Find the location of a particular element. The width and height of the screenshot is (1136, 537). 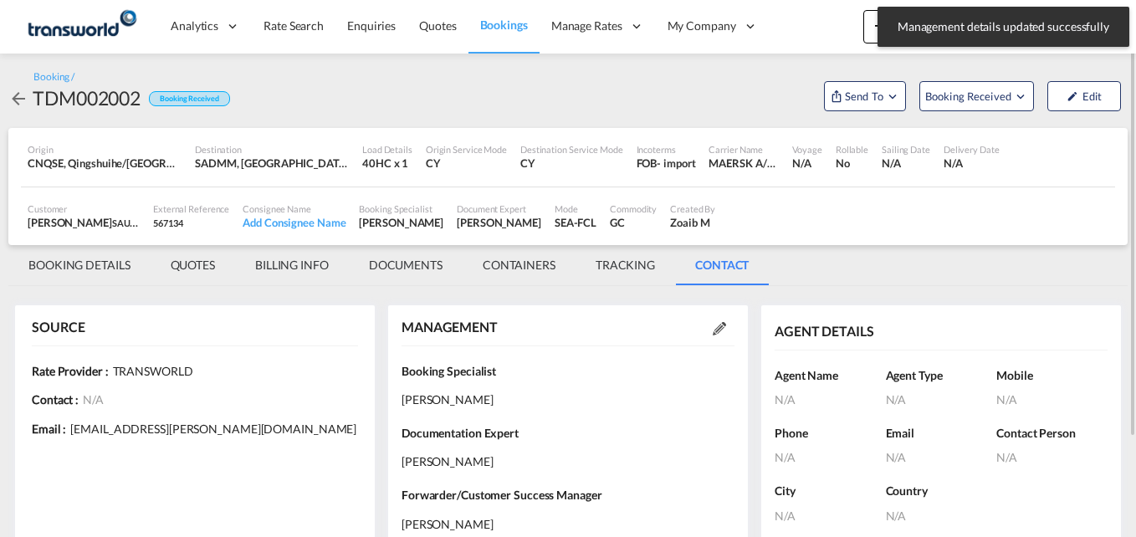

div: Mode is located at coordinates (575, 208).